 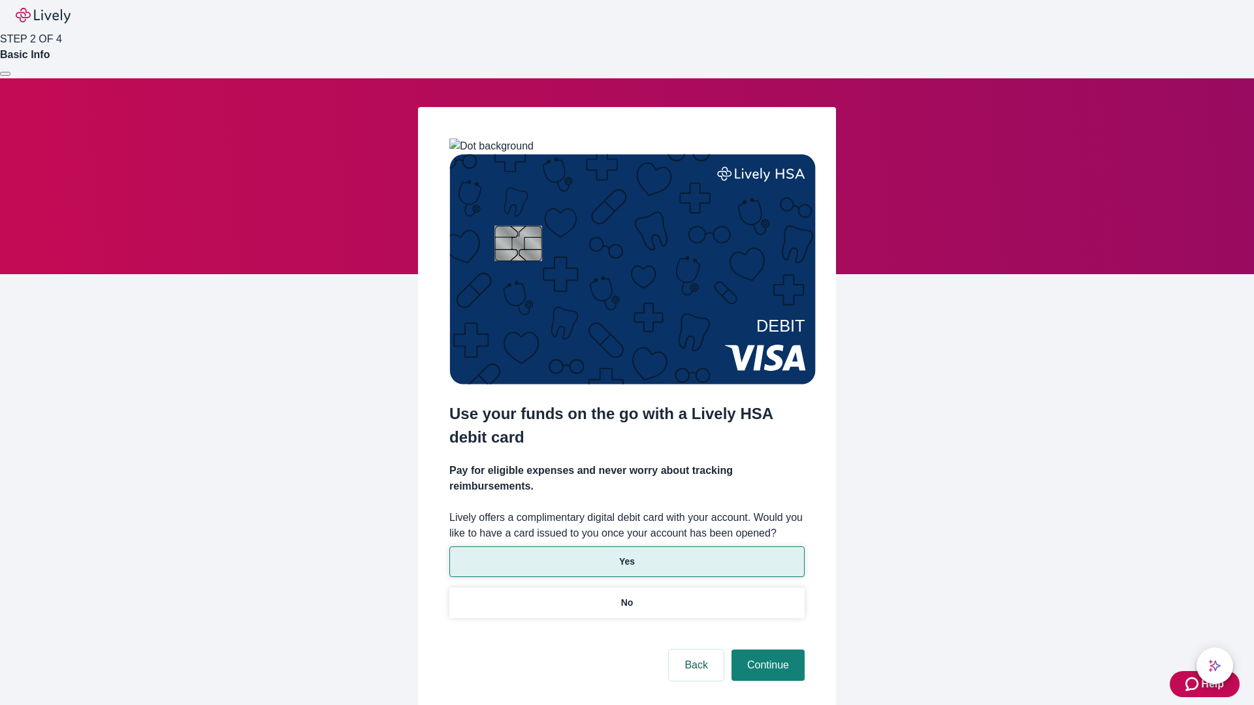 What do you see at coordinates (627, 526) in the screenshot?
I see `label: Lively offers a complimentary digital debit card with your account. Would you like to have a card...` at bounding box center [627, 526].